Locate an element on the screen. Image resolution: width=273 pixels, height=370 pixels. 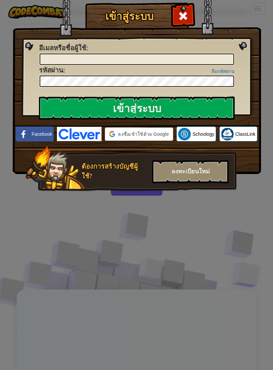
h1: เข้าสู่ระบบ is located at coordinates (129, 16).